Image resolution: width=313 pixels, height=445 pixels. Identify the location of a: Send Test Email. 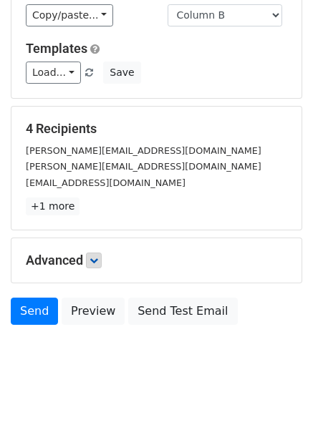
(182, 311).